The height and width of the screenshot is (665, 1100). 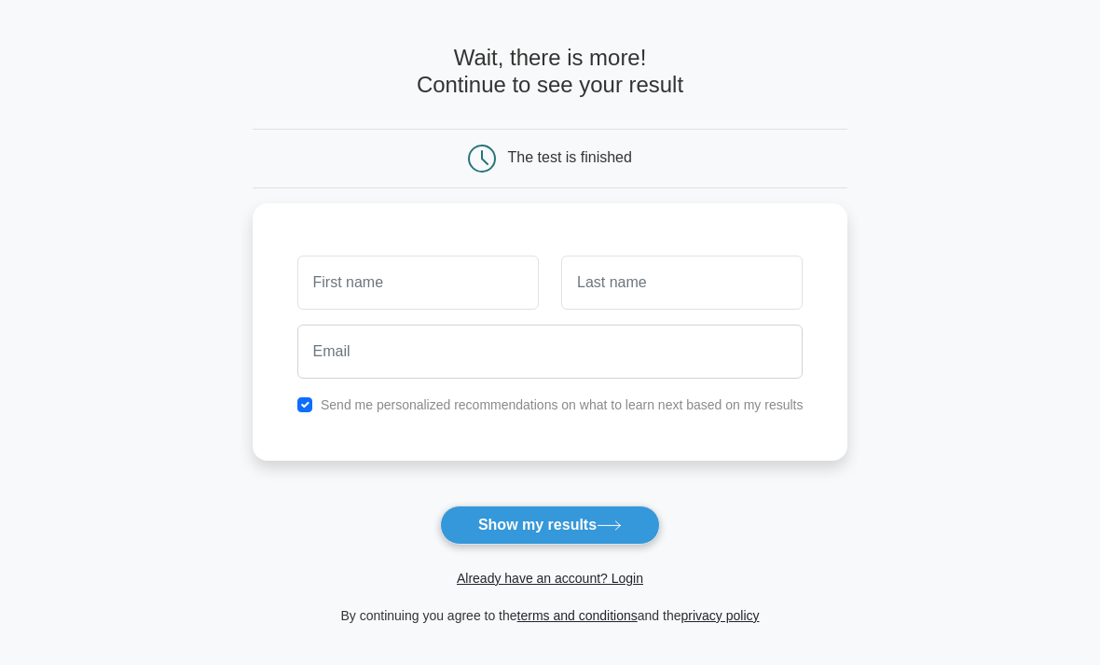 I want to click on label: Send me personalized recommendations on what to learn next based on my results, so click(x=562, y=406).